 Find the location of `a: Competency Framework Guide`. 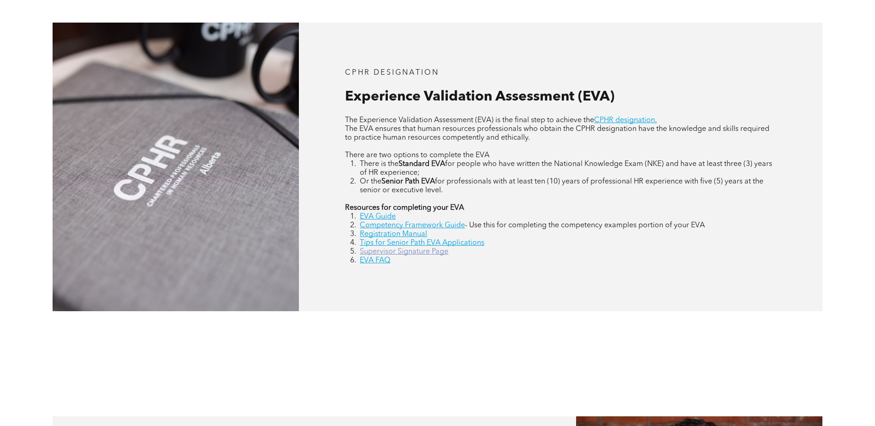

a: Competency Framework Guide is located at coordinates (412, 226).